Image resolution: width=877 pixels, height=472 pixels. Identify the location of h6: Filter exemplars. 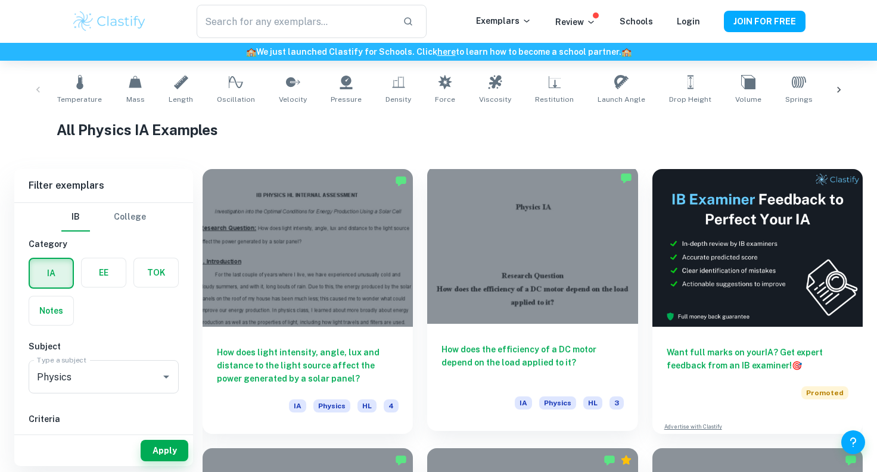
(104, 186).